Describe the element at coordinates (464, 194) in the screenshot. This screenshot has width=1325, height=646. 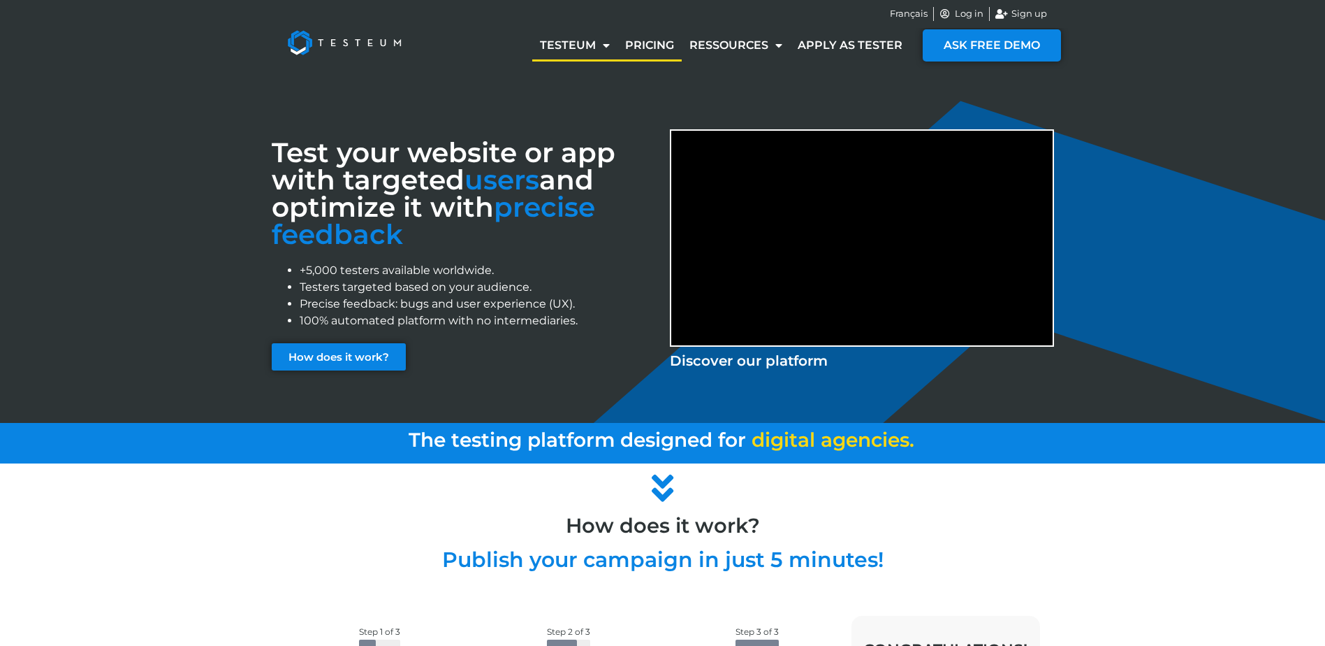
I see `h3: Test your website or app with targeted and optimize it with` at that location.